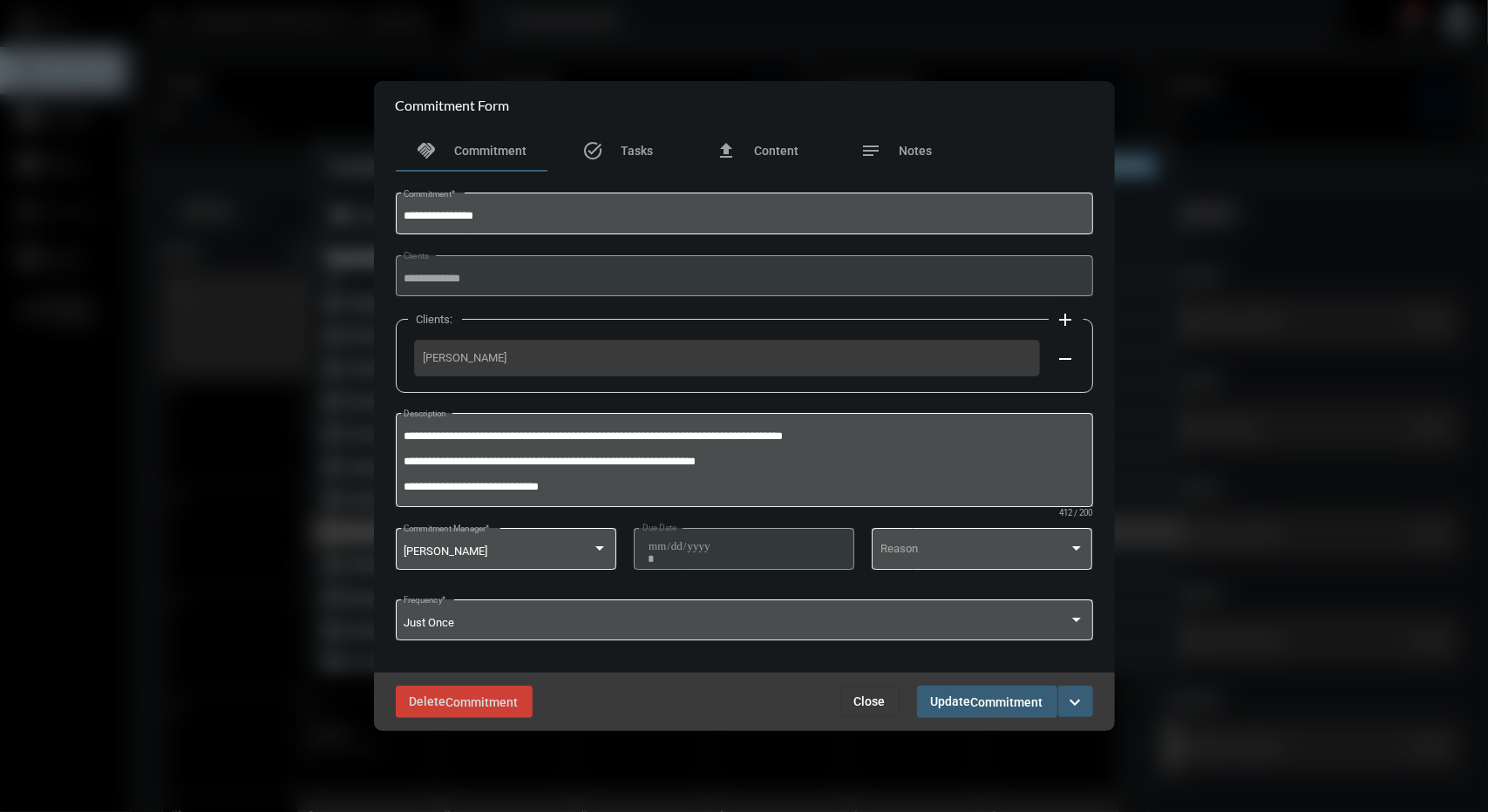  What do you see at coordinates (1066, 359) in the screenshot?
I see `mat-icon: remove` at bounding box center [1066, 359].